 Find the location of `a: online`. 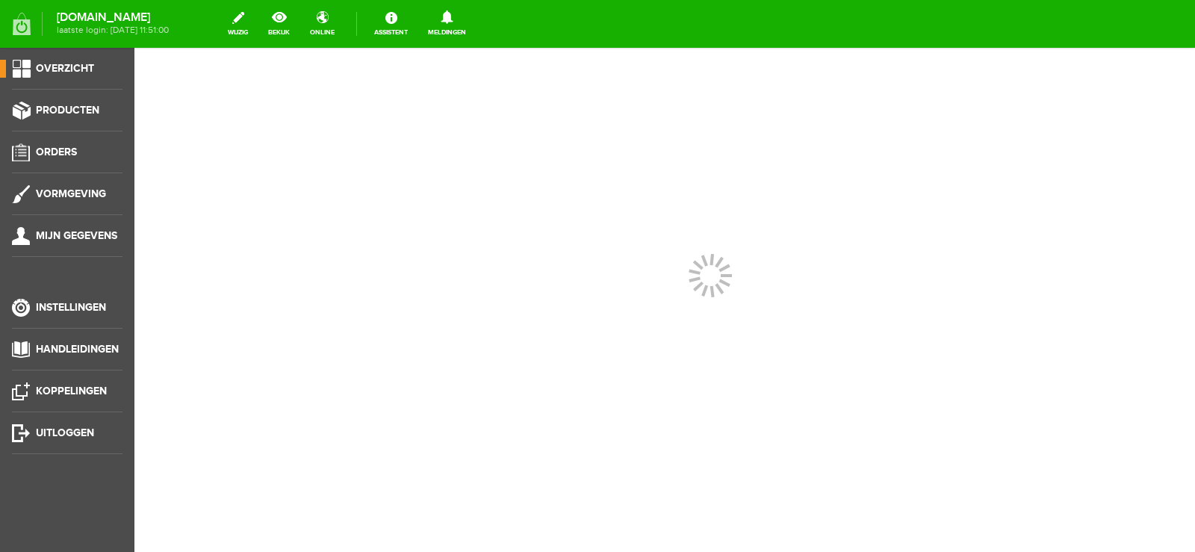

a: online is located at coordinates (322, 24).